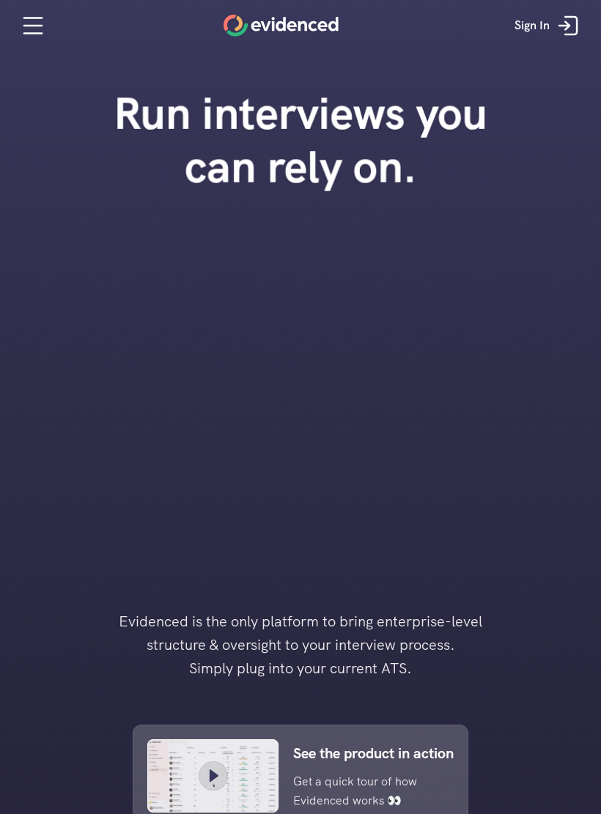 This screenshot has width=601, height=814. What do you see at coordinates (281, 26) in the screenshot?
I see `a: Home` at bounding box center [281, 26].